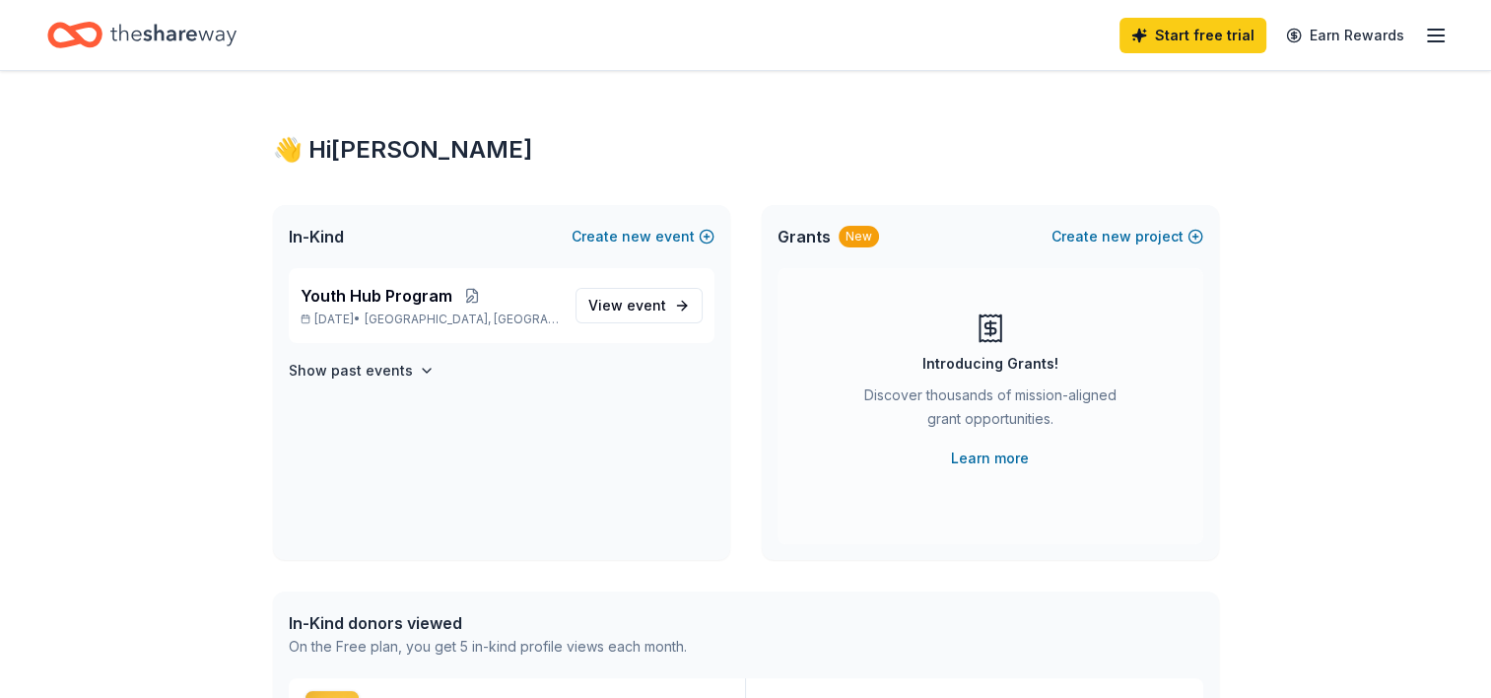  Describe the element at coordinates (639, 306) in the screenshot. I see `a: View event` at that location.